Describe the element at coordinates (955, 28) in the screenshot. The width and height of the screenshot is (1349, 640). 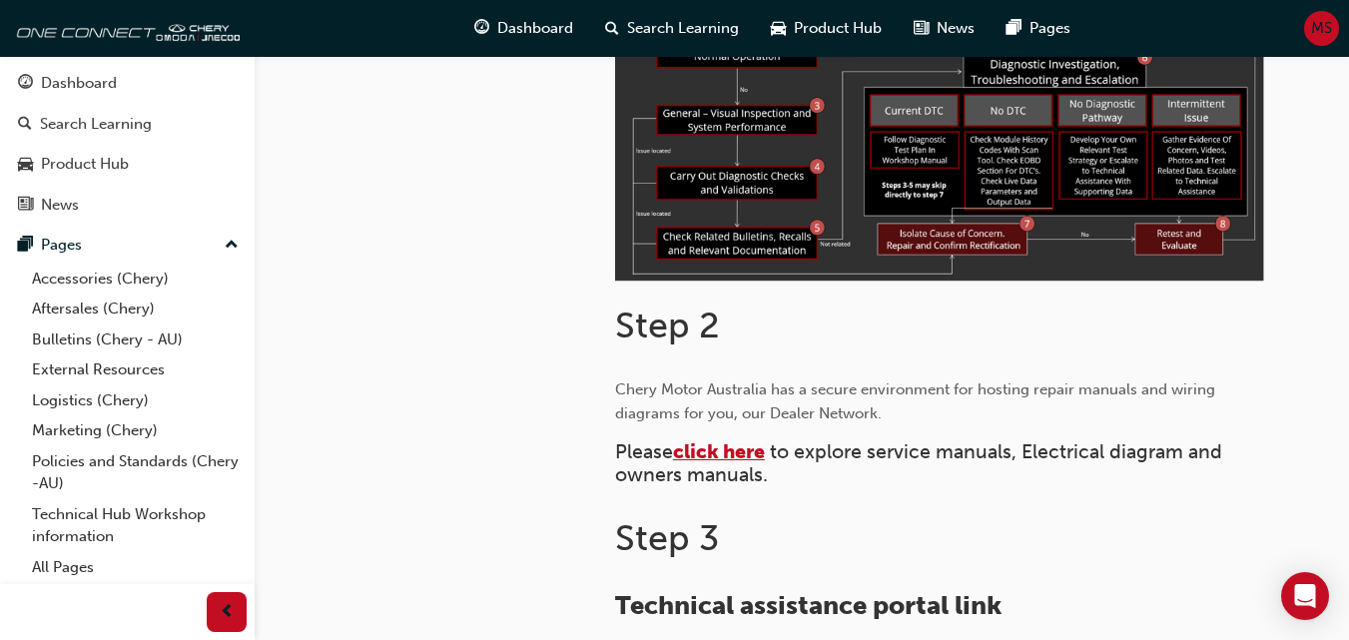
I see `span: News` at that location.